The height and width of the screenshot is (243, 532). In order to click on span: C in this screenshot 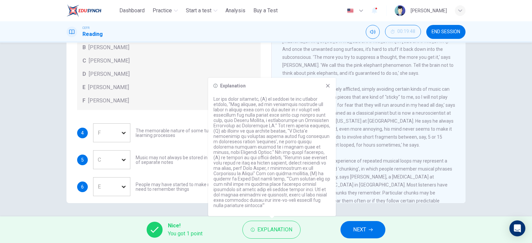, I will do `click(84, 61)`.